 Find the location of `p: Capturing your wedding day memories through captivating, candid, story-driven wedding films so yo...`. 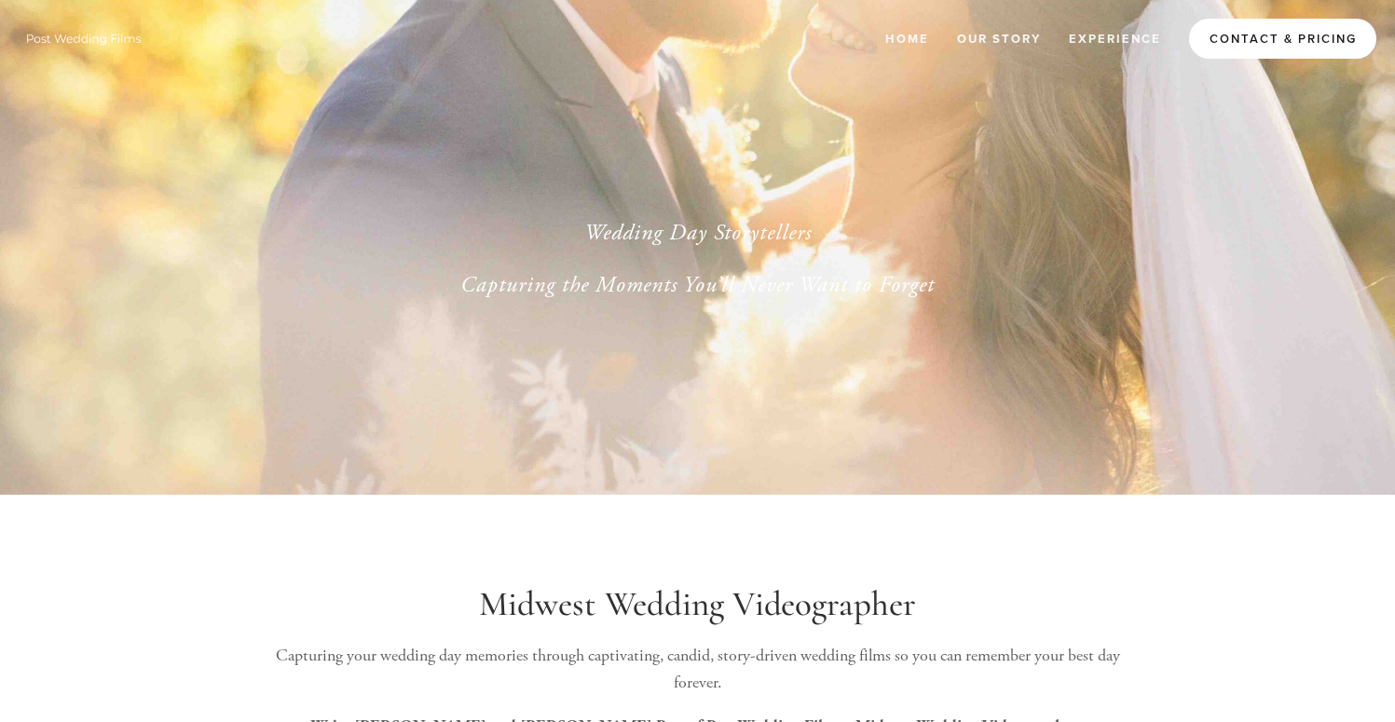

p: Capturing your wedding day memories through captivating, candid, story-driven wedding films so yo... is located at coordinates (698, 670).